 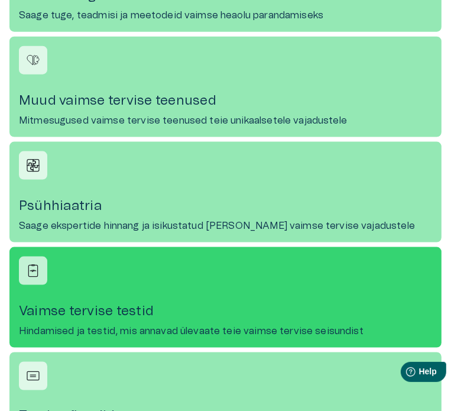 I want to click on img: Tervisetõendid icon, so click(x=33, y=376).